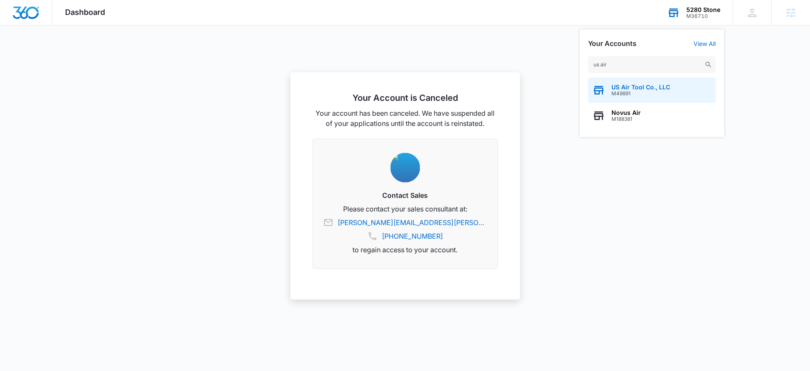  Describe the element at coordinates (612, 43) in the screenshot. I see `h2: Your Accounts` at that location.